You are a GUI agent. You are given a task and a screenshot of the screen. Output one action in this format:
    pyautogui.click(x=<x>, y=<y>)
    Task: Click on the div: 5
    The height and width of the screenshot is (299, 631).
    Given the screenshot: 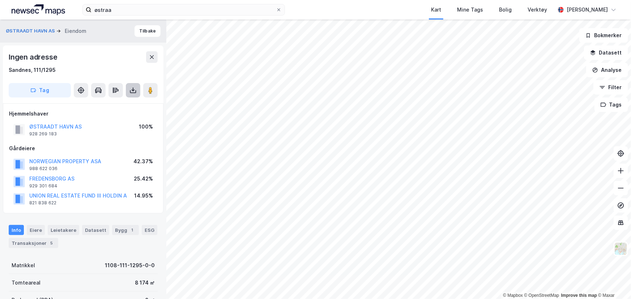 What is the action you would take?
    pyautogui.click(x=52, y=243)
    